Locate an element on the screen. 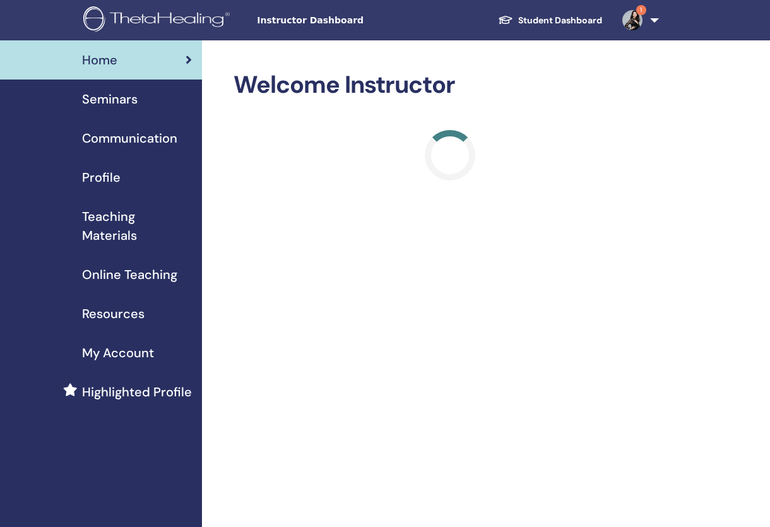  span: Online Teaching is located at coordinates (129, 275).